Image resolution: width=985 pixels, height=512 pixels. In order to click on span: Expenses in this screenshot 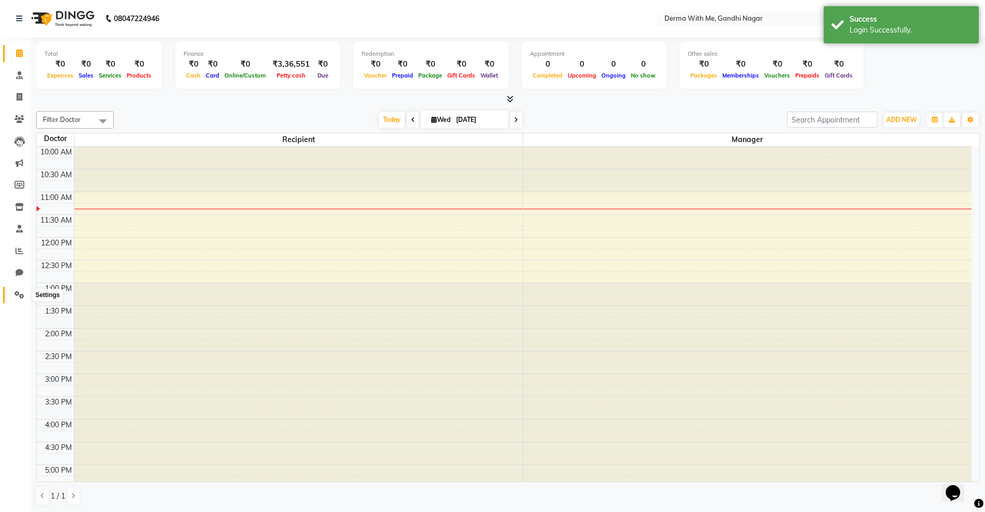, I will do `click(60, 75)`.